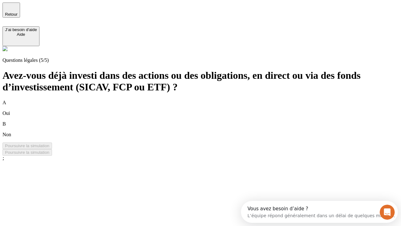 This screenshot has width=401, height=226. What do you see at coordinates (5, 49) in the screenshot?
I see `img: alexis.png` at bounding box center [5, 49].